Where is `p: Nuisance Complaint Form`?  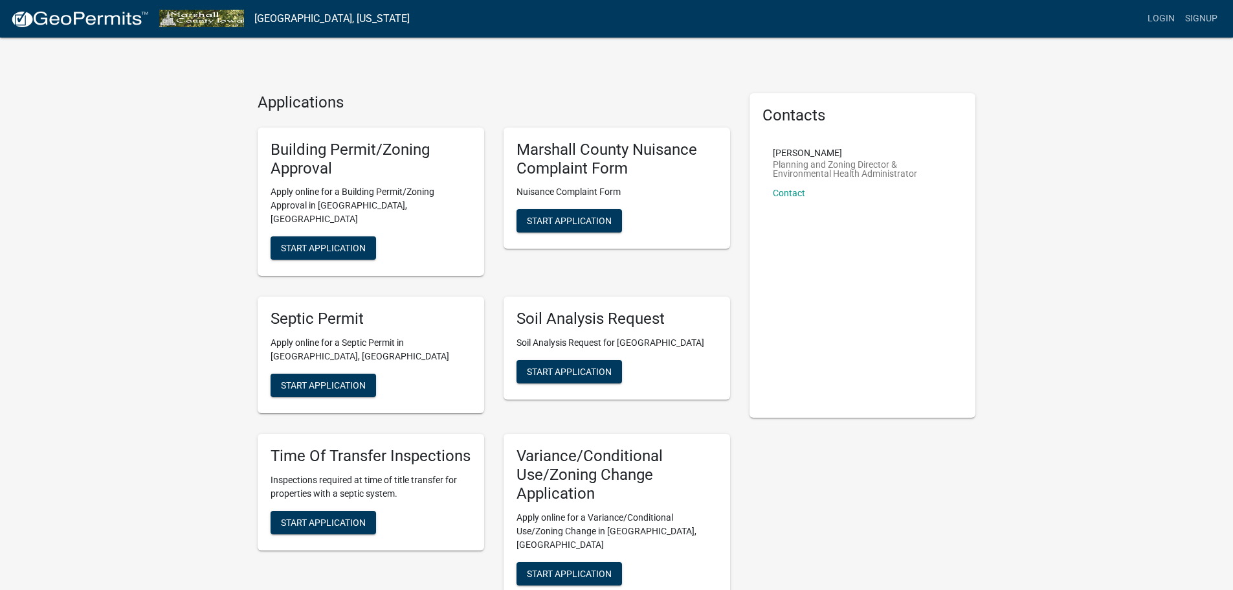
p: Nuisance Complaint Form is located at coordinates (617, 192).